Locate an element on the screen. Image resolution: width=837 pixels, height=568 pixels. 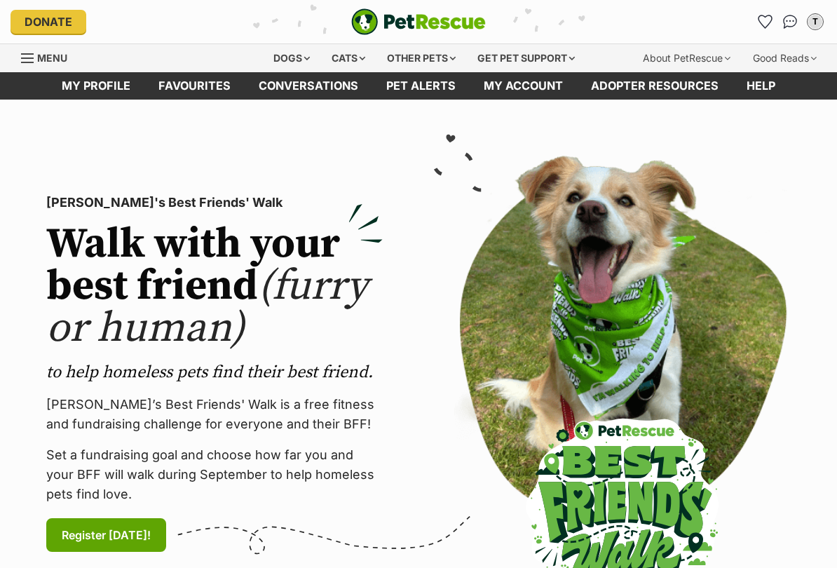
img: chat-41dd97257d64d25036548639549fe6c8038ab92f7586957e7f3b1b290dea8141.svg is located at coordinates (790, 22).